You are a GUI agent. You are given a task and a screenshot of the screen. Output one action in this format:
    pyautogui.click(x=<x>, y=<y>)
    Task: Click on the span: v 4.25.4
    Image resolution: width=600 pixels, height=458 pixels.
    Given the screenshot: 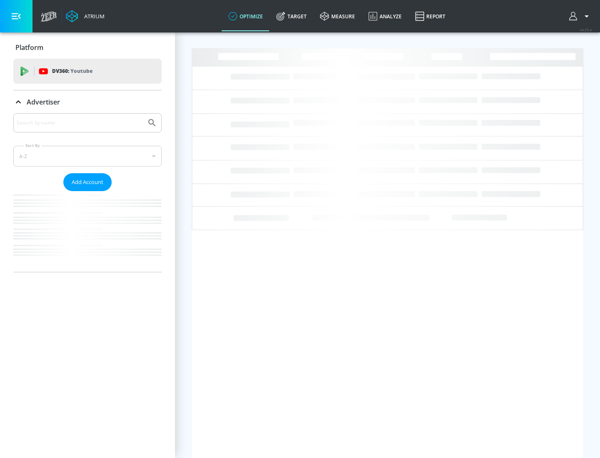 What is the action you would take?
    pyautogui.click(x=586, y=30)
    